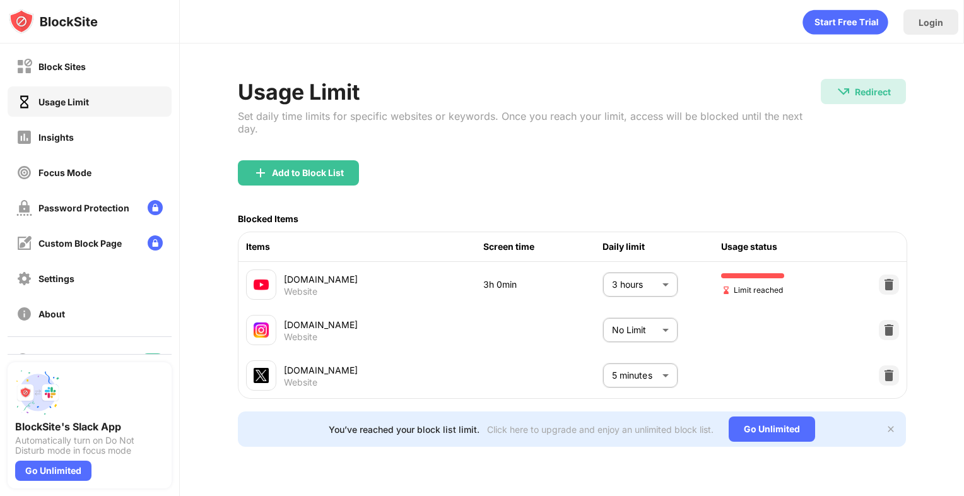  I want to click on img: push-slack.svg, so click(38, 393).